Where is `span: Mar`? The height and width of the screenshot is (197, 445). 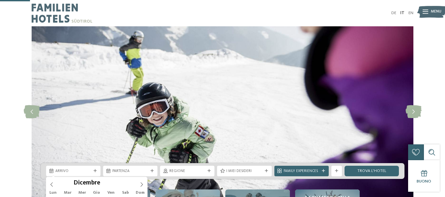
span: Mar is located at coordinates (67, 193).